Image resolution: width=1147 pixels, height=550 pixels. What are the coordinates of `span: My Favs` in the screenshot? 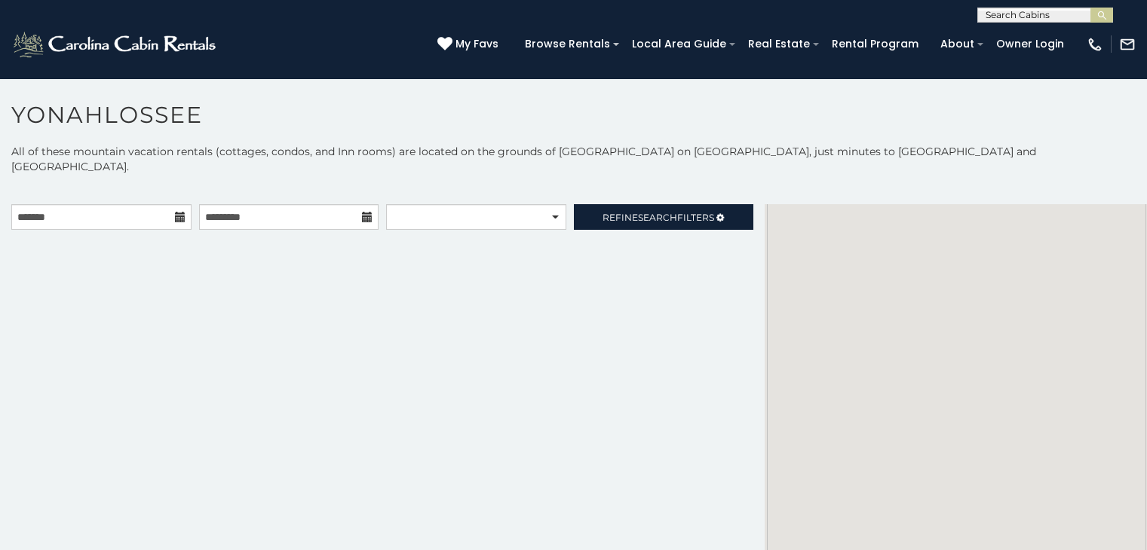 It's located at (476, 44).